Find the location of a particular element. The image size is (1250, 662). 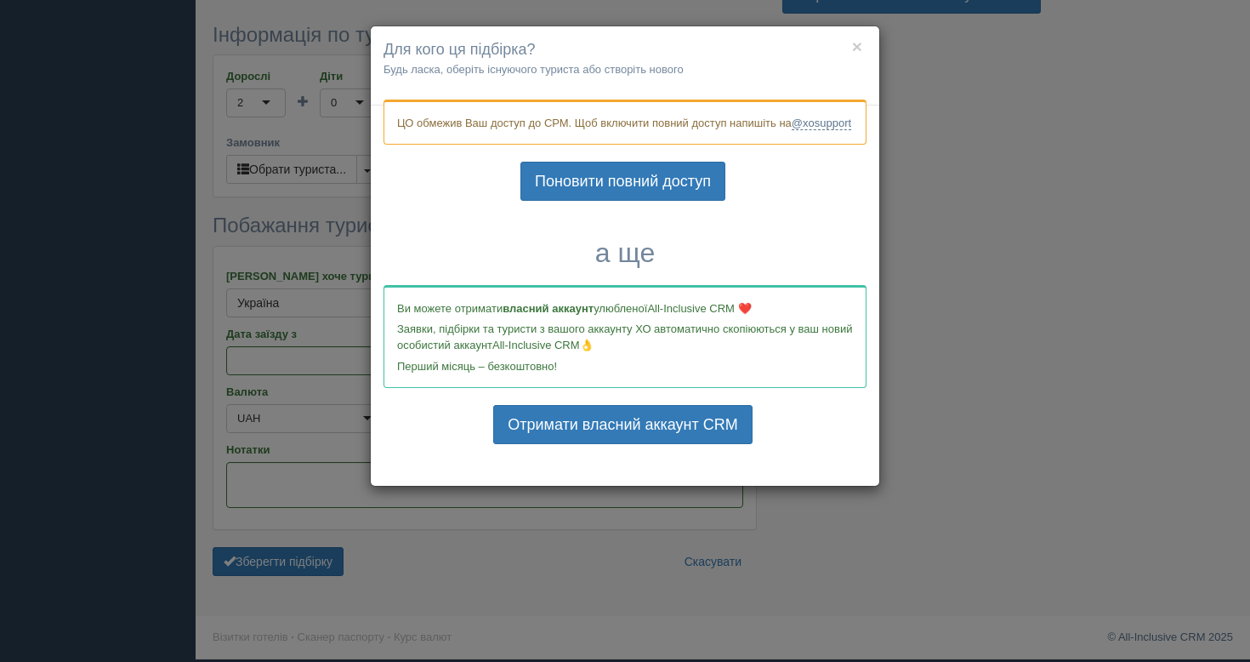

span: All-Inclusive CRM👌 is located at coordinates (543, 344).